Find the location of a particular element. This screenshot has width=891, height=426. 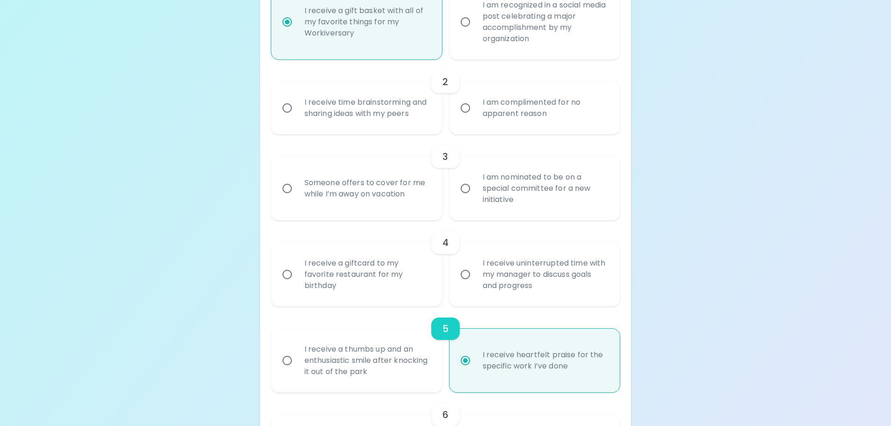

div: I receive uninterrupted time with my manager to discuss goals and progress is located at coordinates (545, 274).